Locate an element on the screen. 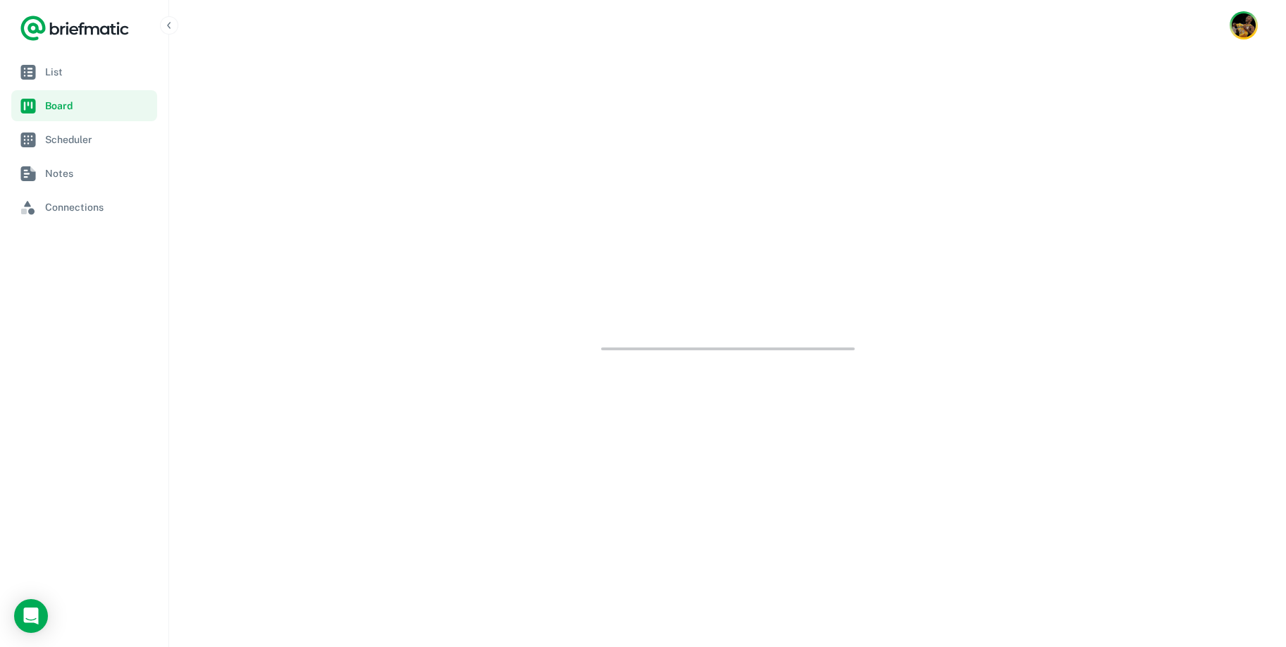  span: Notes is located at coordinates (98, 173).